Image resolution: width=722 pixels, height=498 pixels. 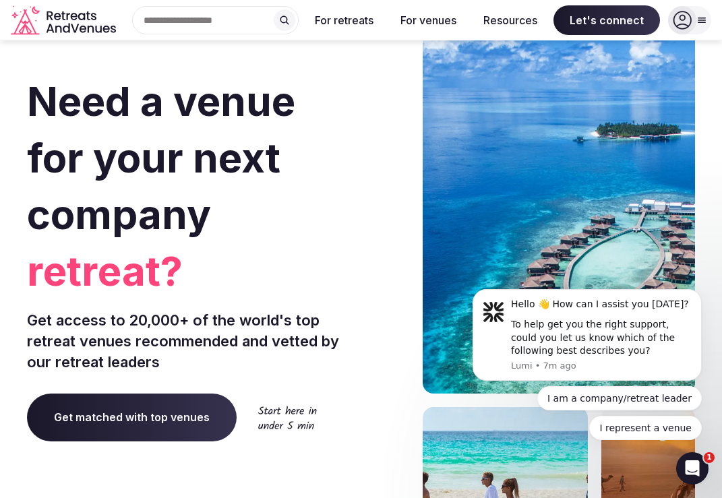 What do you see at coordinates (344, 20) in the screenshot?
I see `button: For retreats` at bounding box center [344, 20].